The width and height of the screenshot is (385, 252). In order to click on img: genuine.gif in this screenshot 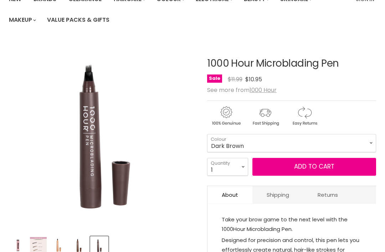, I will do `click(226, 116)`.